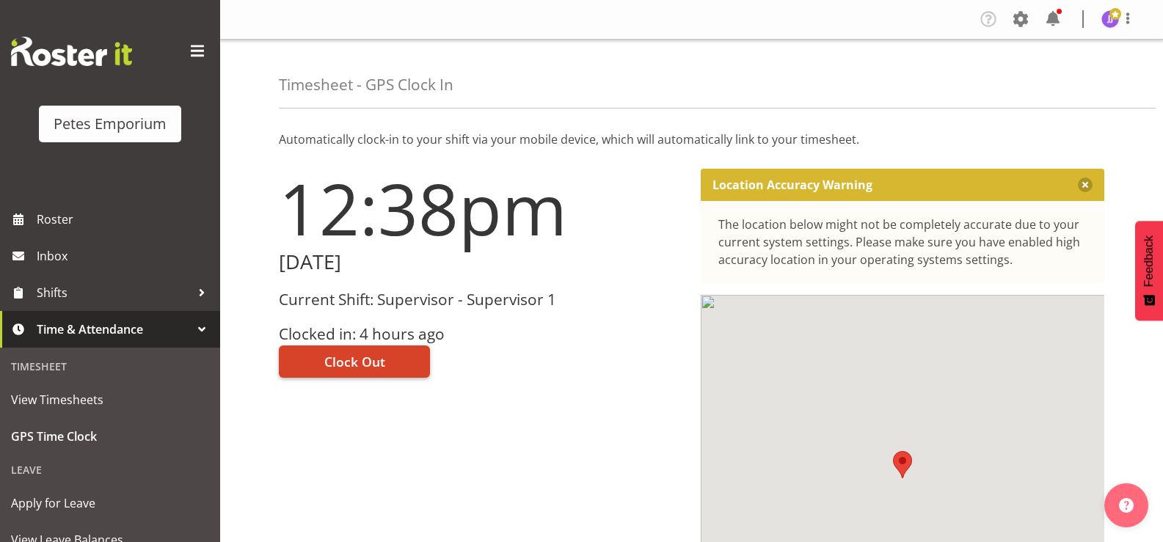 This screenshot has height=542, width=1163. I want to click on p: Location Accuracy Warning, so click(792, 185).